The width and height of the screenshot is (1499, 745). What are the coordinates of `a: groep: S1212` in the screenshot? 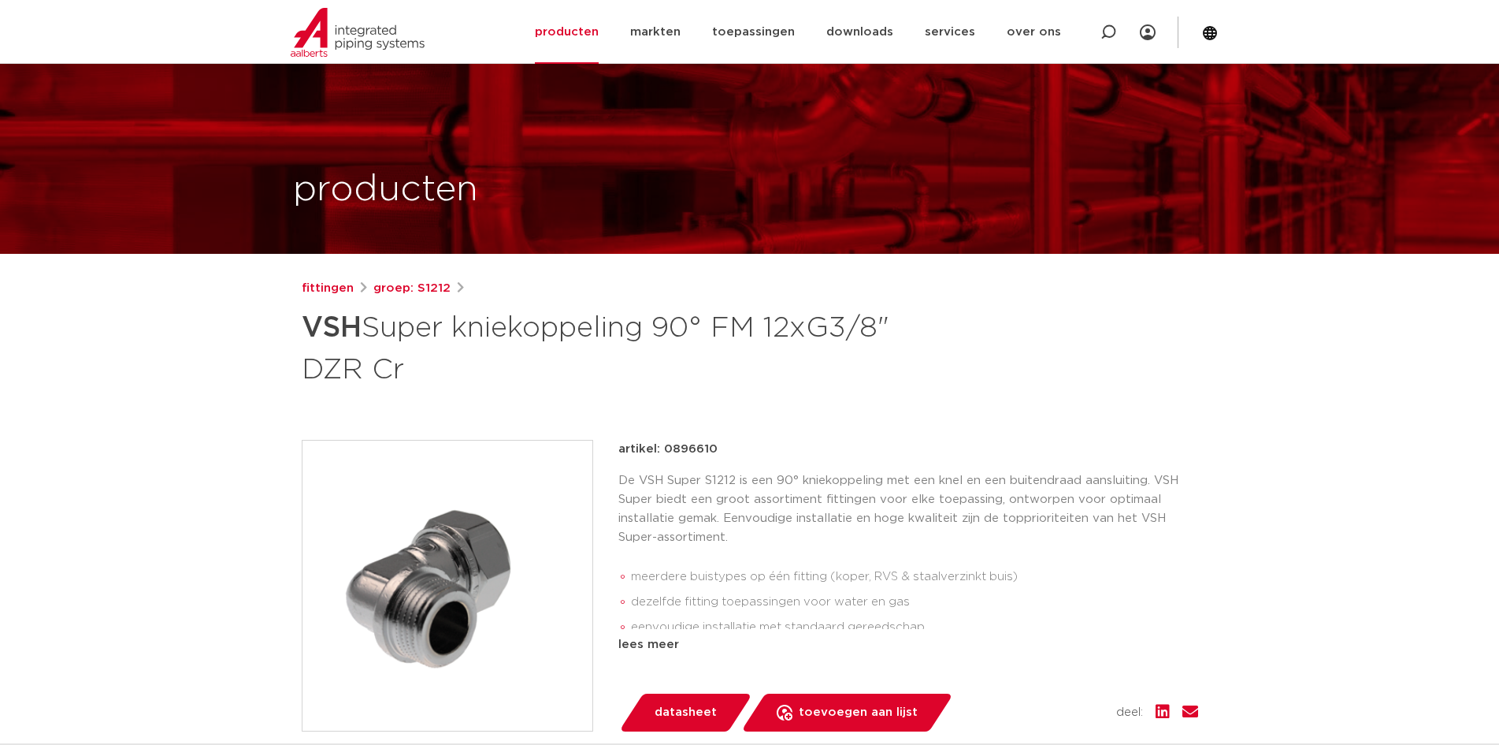 It's located at (412, 288).